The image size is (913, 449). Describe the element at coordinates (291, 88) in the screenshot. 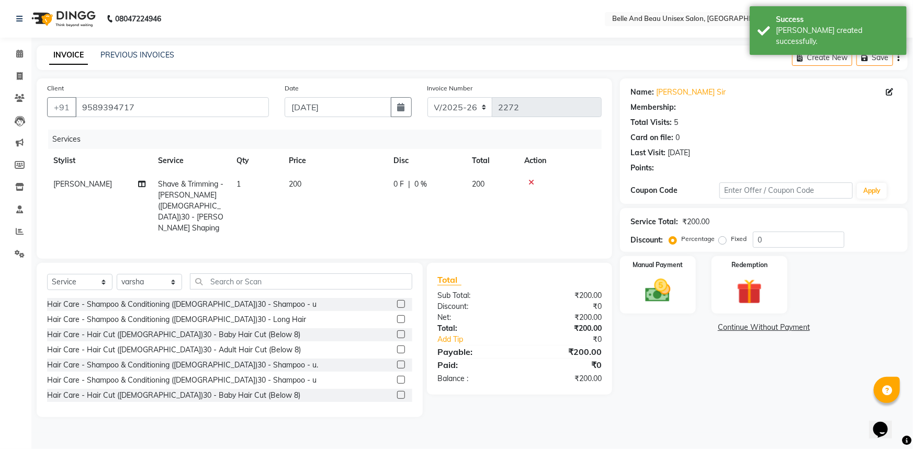

I see `label: Date` at that location.